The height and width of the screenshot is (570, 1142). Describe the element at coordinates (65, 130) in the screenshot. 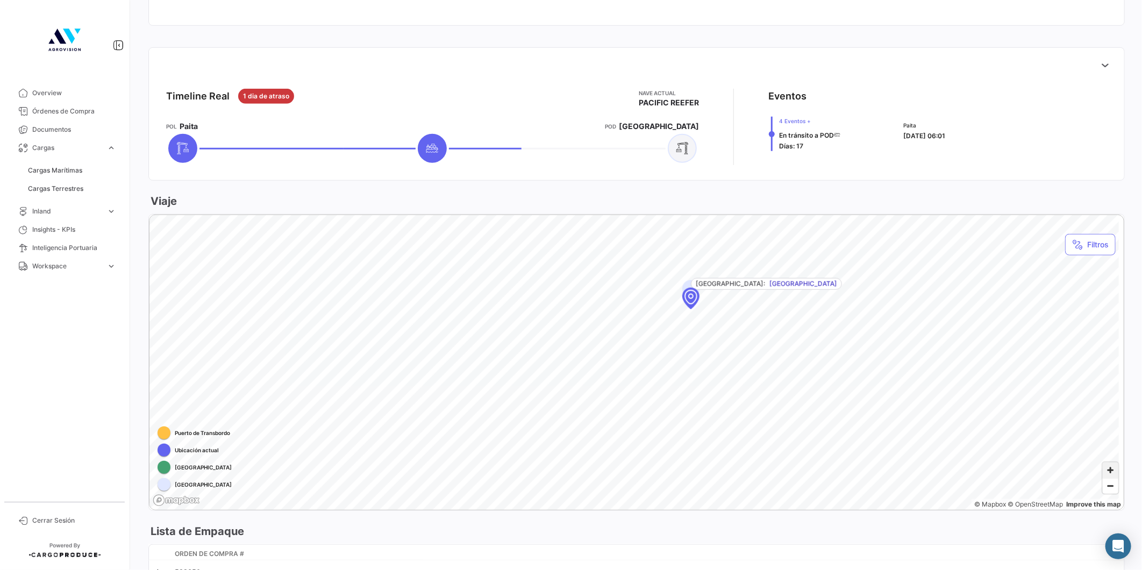

I see `a: Documentos` at that location.